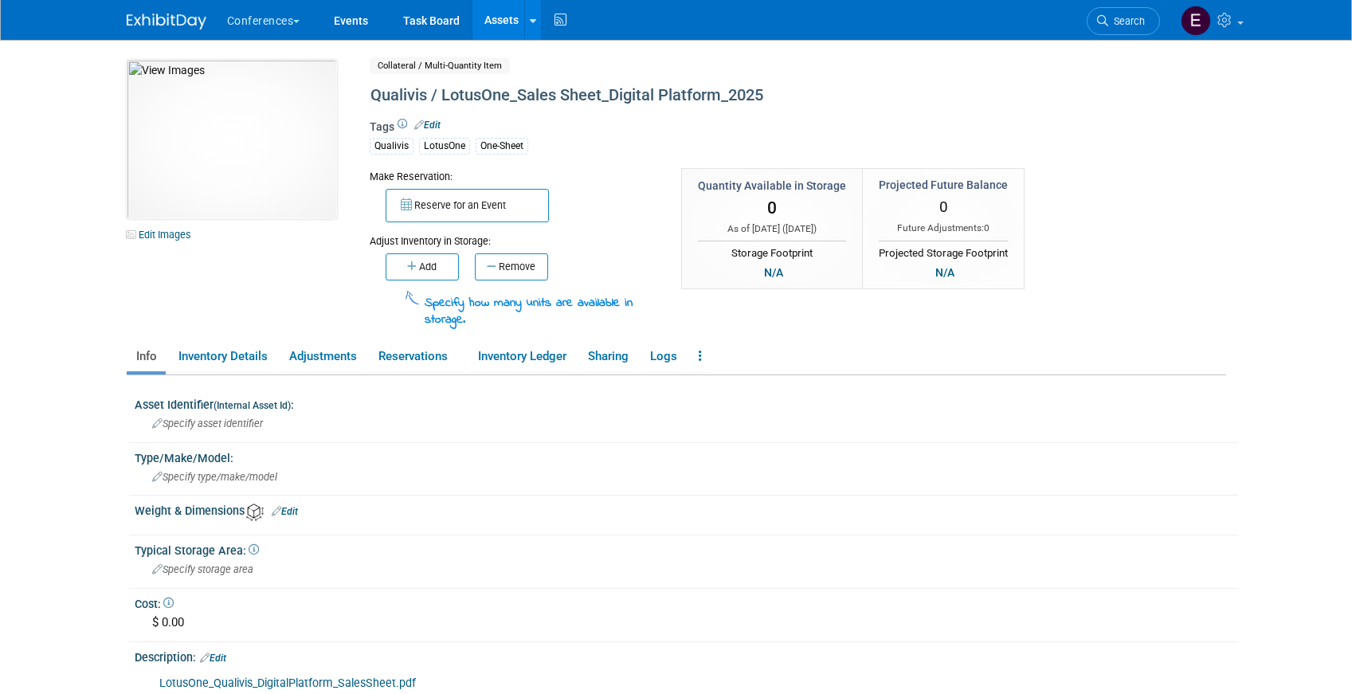  Describe the element at coordinates (608, 356) in the screenshot. I see `a: Sharing` at that location.